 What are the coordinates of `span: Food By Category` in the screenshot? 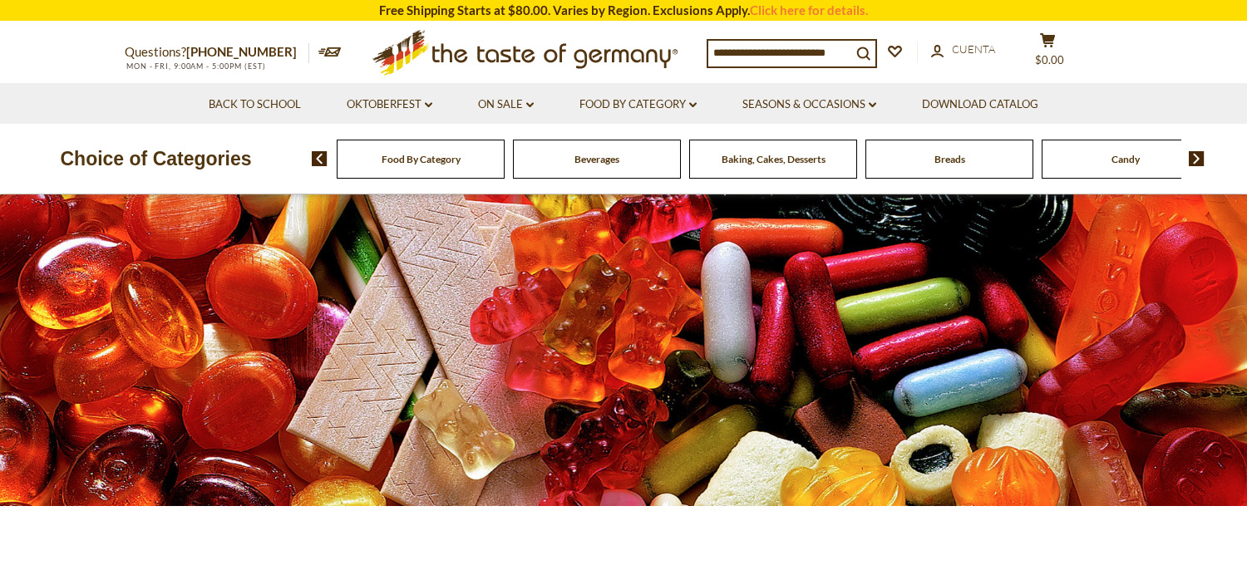 It's located at (421, 159).